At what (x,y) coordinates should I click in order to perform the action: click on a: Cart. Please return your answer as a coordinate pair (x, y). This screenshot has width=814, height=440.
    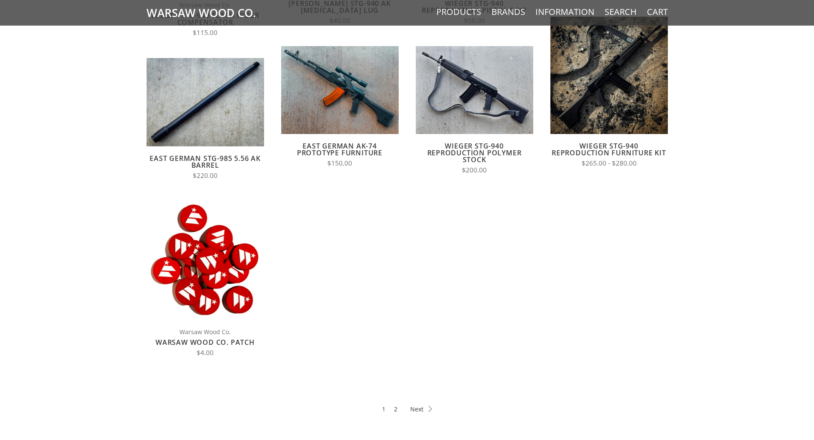
    Looking at the image, I should click on (657, 12).